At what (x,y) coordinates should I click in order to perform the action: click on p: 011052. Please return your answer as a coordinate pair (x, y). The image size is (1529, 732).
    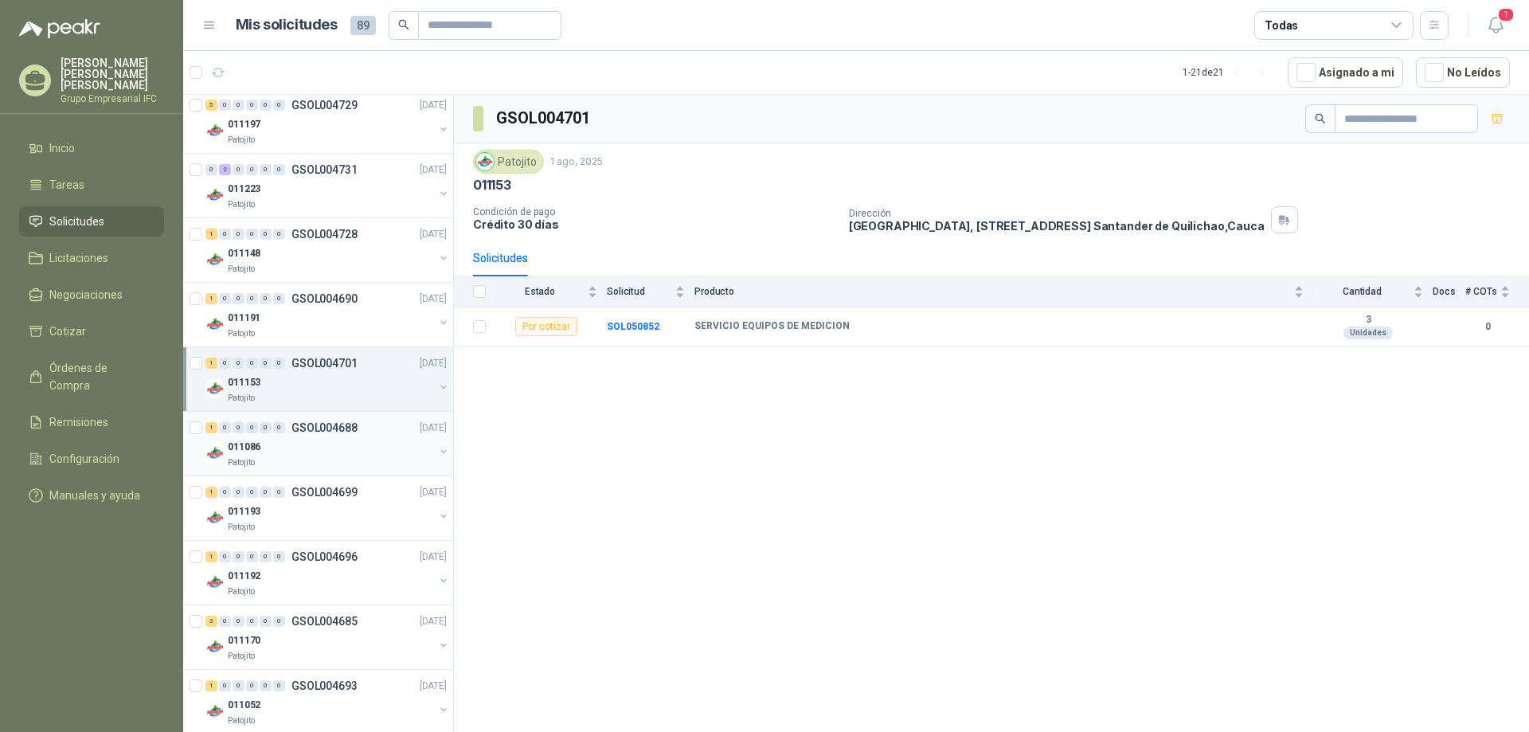
    Looking at the image, I should click on (244, 705).